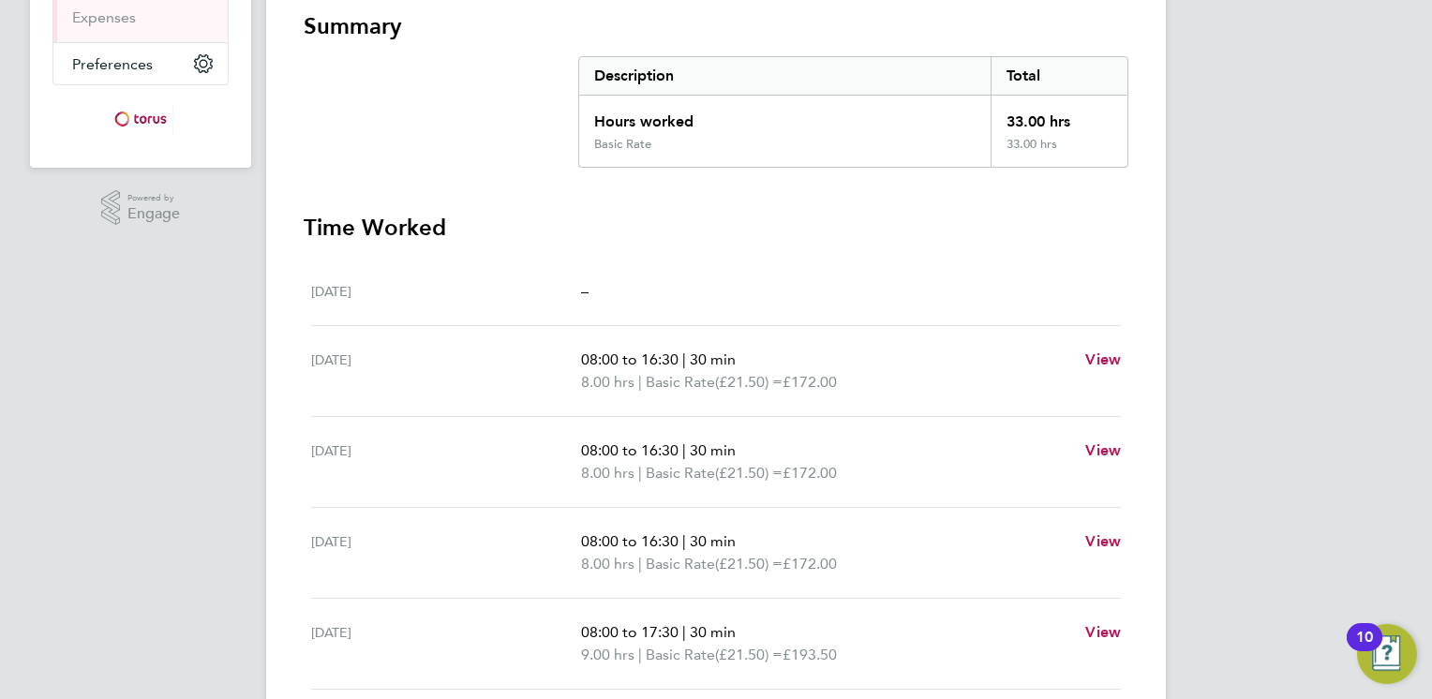 Image resolution: width=1432 pixels, height=699 pixels. Describe the element at coordinates (810, 654) in the screenshot. I see `span: £193.50` at that location.